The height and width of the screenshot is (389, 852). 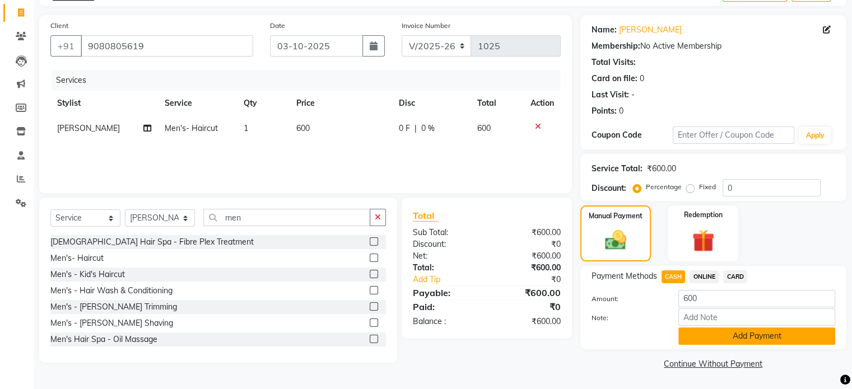 What do you see at coordinates (87, 274) in the screenshot?
I see `div: Men's - Kid's Haircut` at bounding box center [87, 274].